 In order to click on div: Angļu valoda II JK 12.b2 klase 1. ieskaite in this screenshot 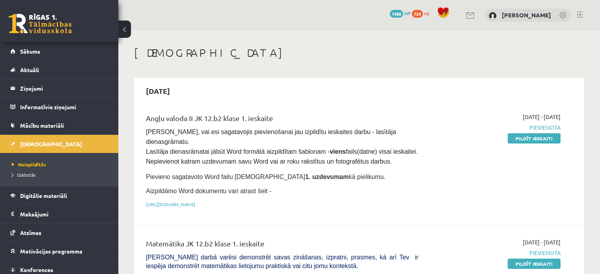, I will do `click(282, 120)`.